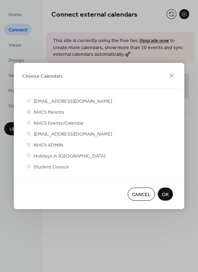  I want to click on button: OK, so click(165, 194).